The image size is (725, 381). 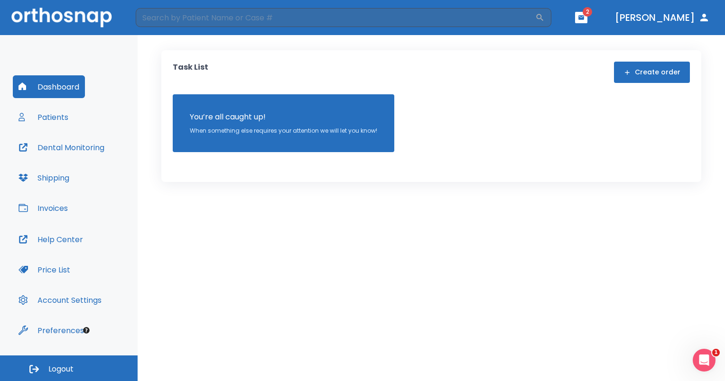 I want to click on a: Help Center, so click(x=51, y=239).